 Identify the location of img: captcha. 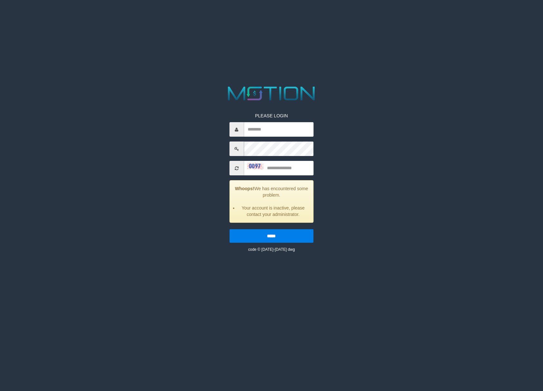
(255, 166).